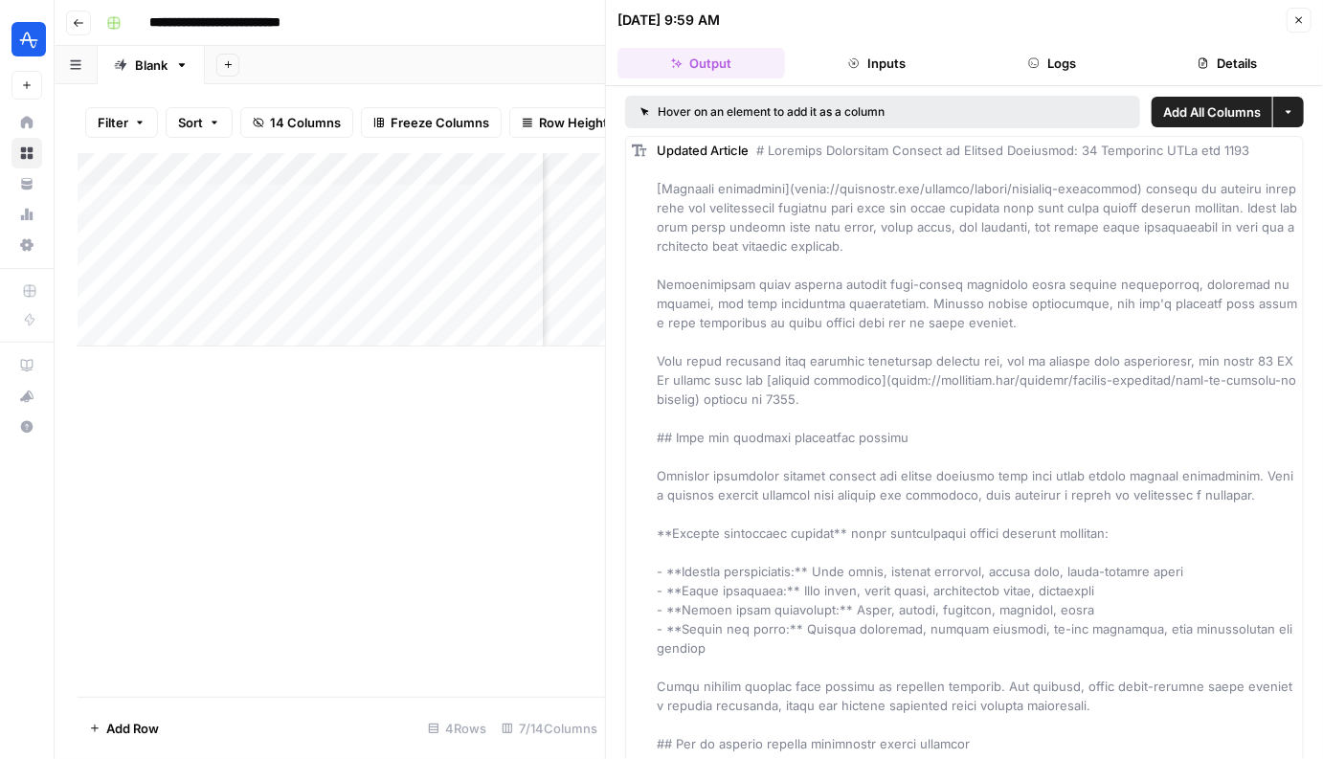  Describe the element at coordinates (1227, 63) in the screenshot. I see `button: Details` at that location.